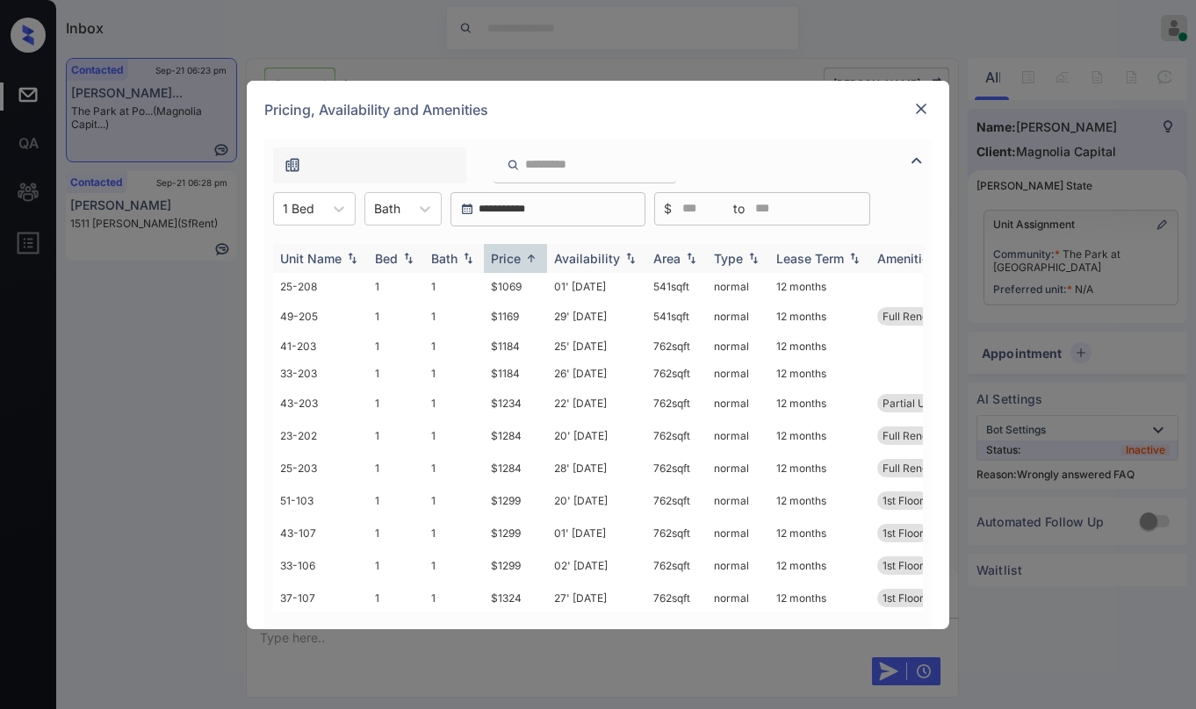  I want to click on div: Price, so click(506, 258).